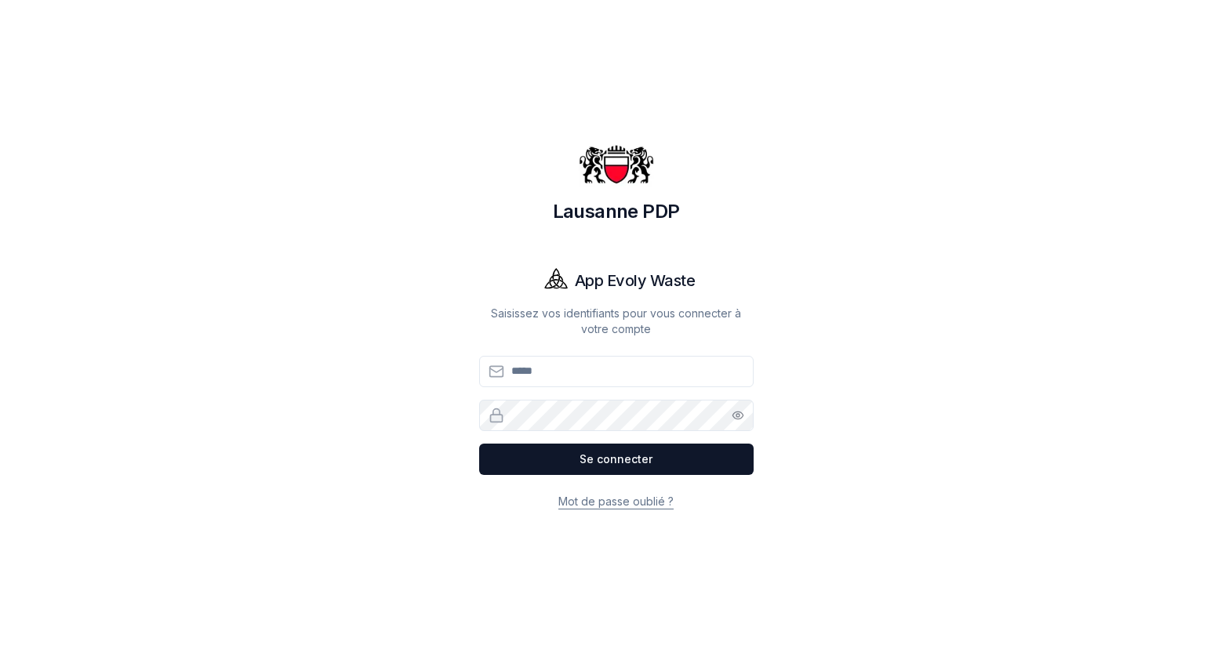 This screenshot has height=645, width=1232. Describe the element at coordinates (616, 501) in the screenshot. I see `a: Mot de passe oublié ?` at that location.